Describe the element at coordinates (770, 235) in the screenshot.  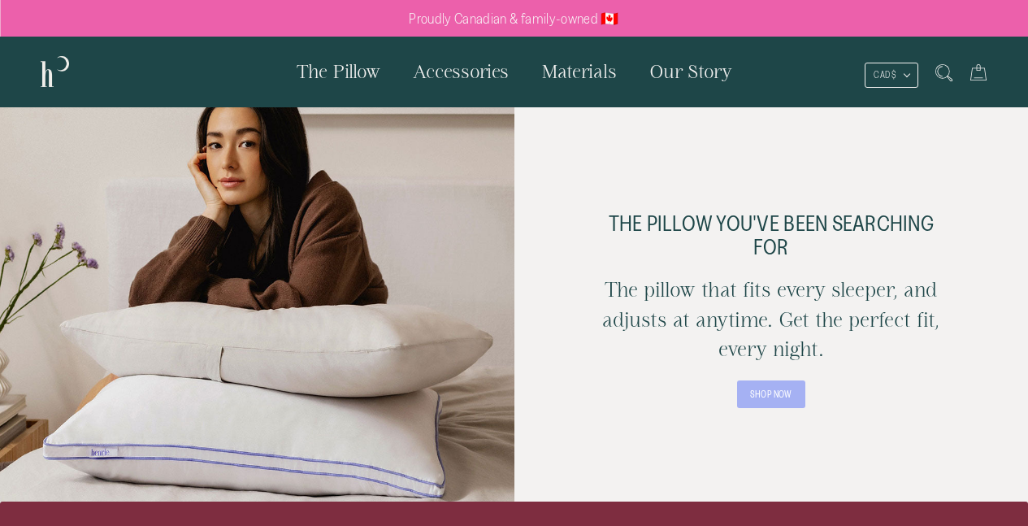
I see `p: the pillow you've been searching for` at that location.